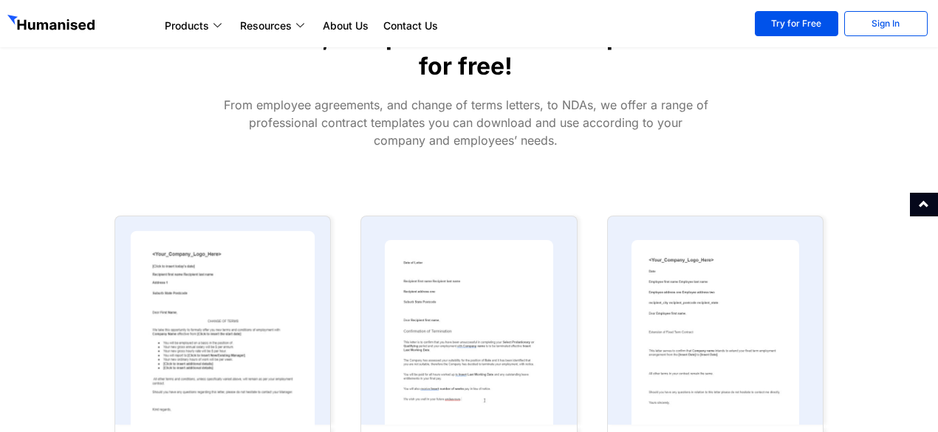  I want to click on img: GetHumanised Logo, so click(52, 24).